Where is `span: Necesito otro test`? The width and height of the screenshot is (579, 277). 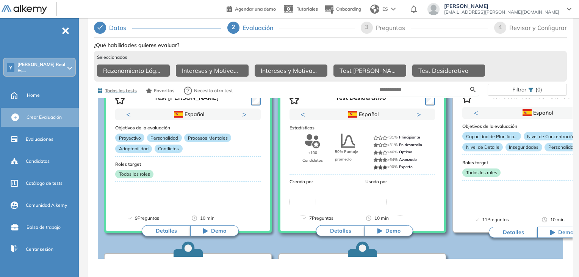
span: Necesito otro test is located at coordinates (213, 91).